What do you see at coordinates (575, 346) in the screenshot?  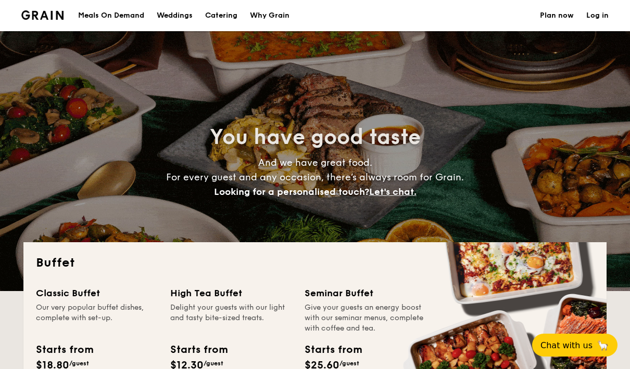 I see `button: Chat with us🦙` at bounding box center [575, 346].